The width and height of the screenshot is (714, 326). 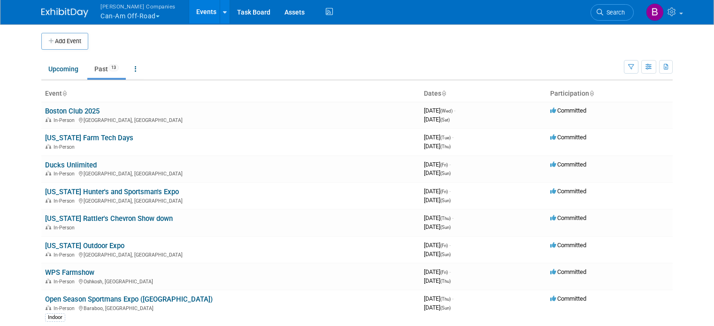 What do you see at coordinates (71, 165) in the screenshot?
I see `a: Ducks Unlimited` at bounding box center [71, 165].